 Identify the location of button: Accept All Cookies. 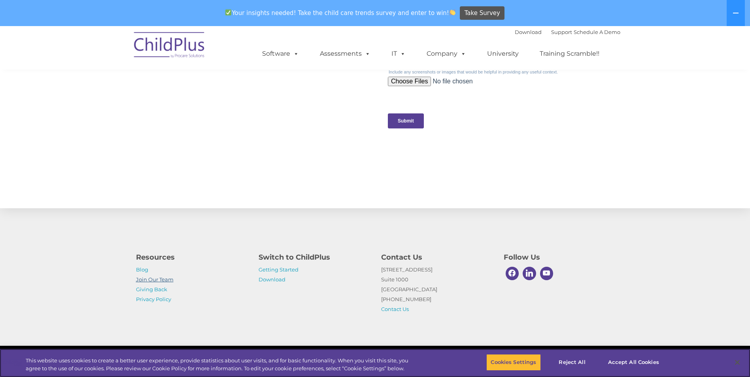
(633, 362).